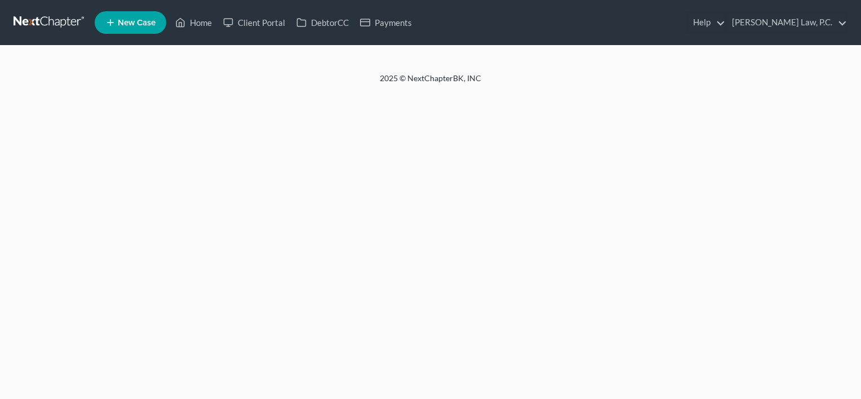 The height and width of the screenshot is (399, 861). Describe the element at coordinates (386, 23) in the screenshot. I see `a: Payments` at that location.